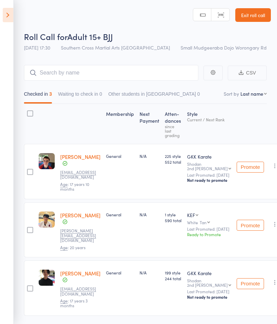 The image size is (277, 324). I want to click on small: Timdaley2007@outlook.com, so click(80, 175).